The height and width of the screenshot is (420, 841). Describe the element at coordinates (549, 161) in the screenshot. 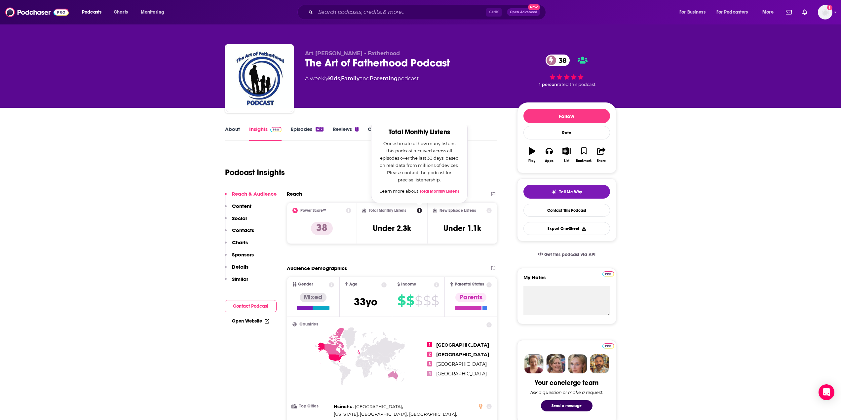

I see `div: Apps` at that location.